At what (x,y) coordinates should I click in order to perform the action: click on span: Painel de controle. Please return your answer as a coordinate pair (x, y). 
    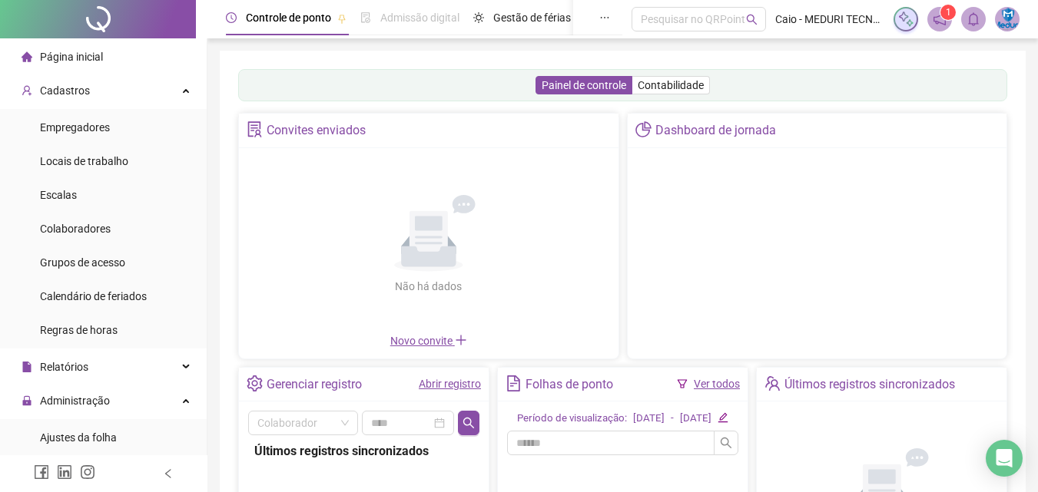
    Looking at the image, I should click on (584, 85).